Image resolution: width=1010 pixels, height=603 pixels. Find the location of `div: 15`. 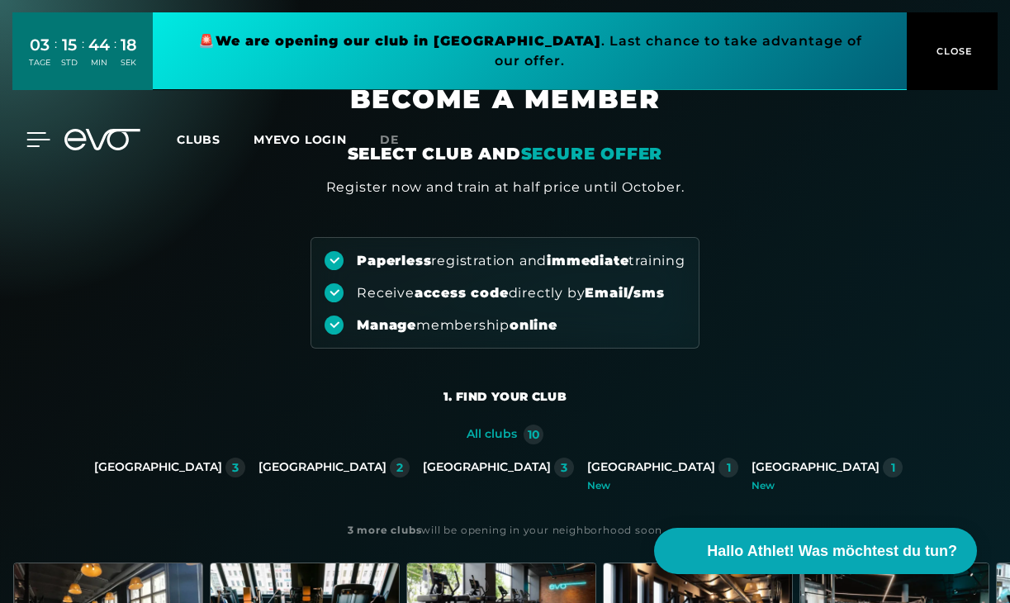

div: 15 is located at coordinates (69, 45).